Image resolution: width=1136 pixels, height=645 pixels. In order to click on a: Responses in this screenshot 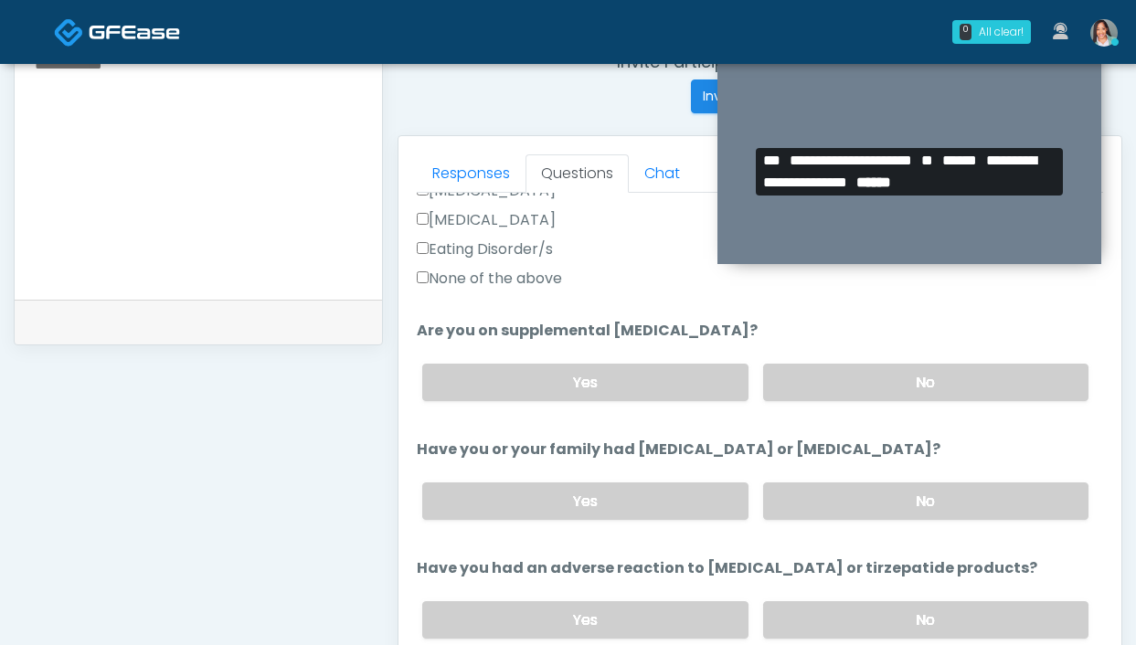, I will do `click(471, 174)`.